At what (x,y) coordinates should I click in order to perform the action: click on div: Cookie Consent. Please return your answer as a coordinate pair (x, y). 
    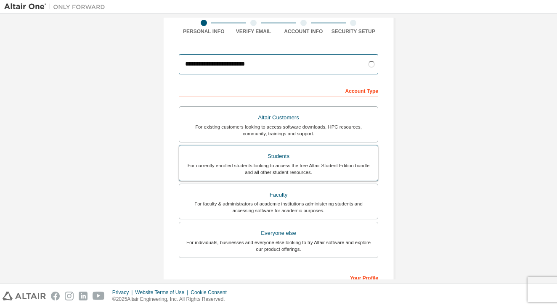
    Looking at the image, I should click on (211, 293).